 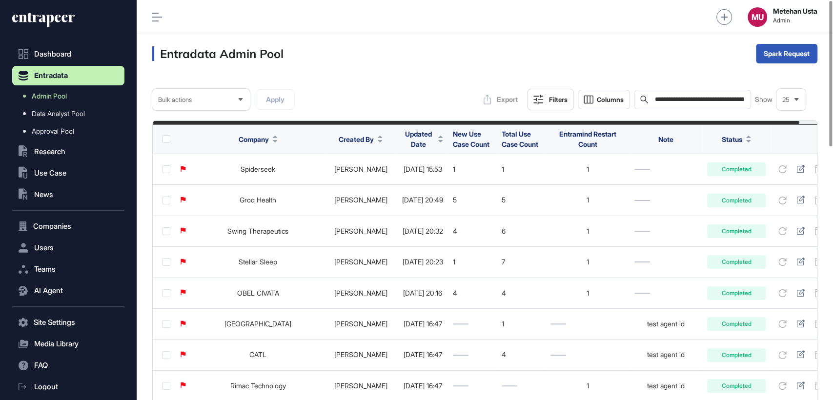 I want to click on span: Show, so click(x=764, y=100).